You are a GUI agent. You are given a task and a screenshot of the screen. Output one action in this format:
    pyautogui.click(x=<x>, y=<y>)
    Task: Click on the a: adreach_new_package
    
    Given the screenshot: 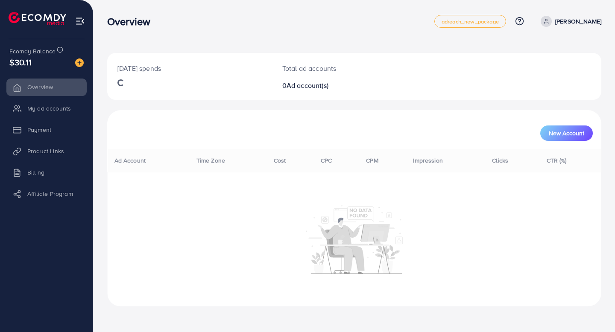 What is the action you would take?
    pyautogui.click(x=470, y=21)
    